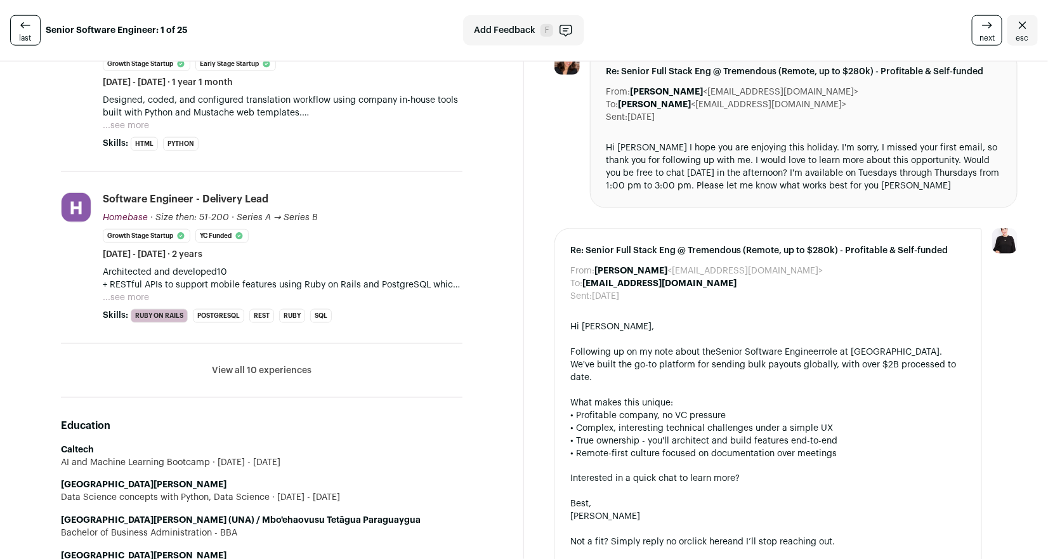 This screenshot has height=559, width=1048. What do you see at coordinates (218, 316) in the screenshot?
I see `li: PostgreSQL` at bounding box center [218, 316].